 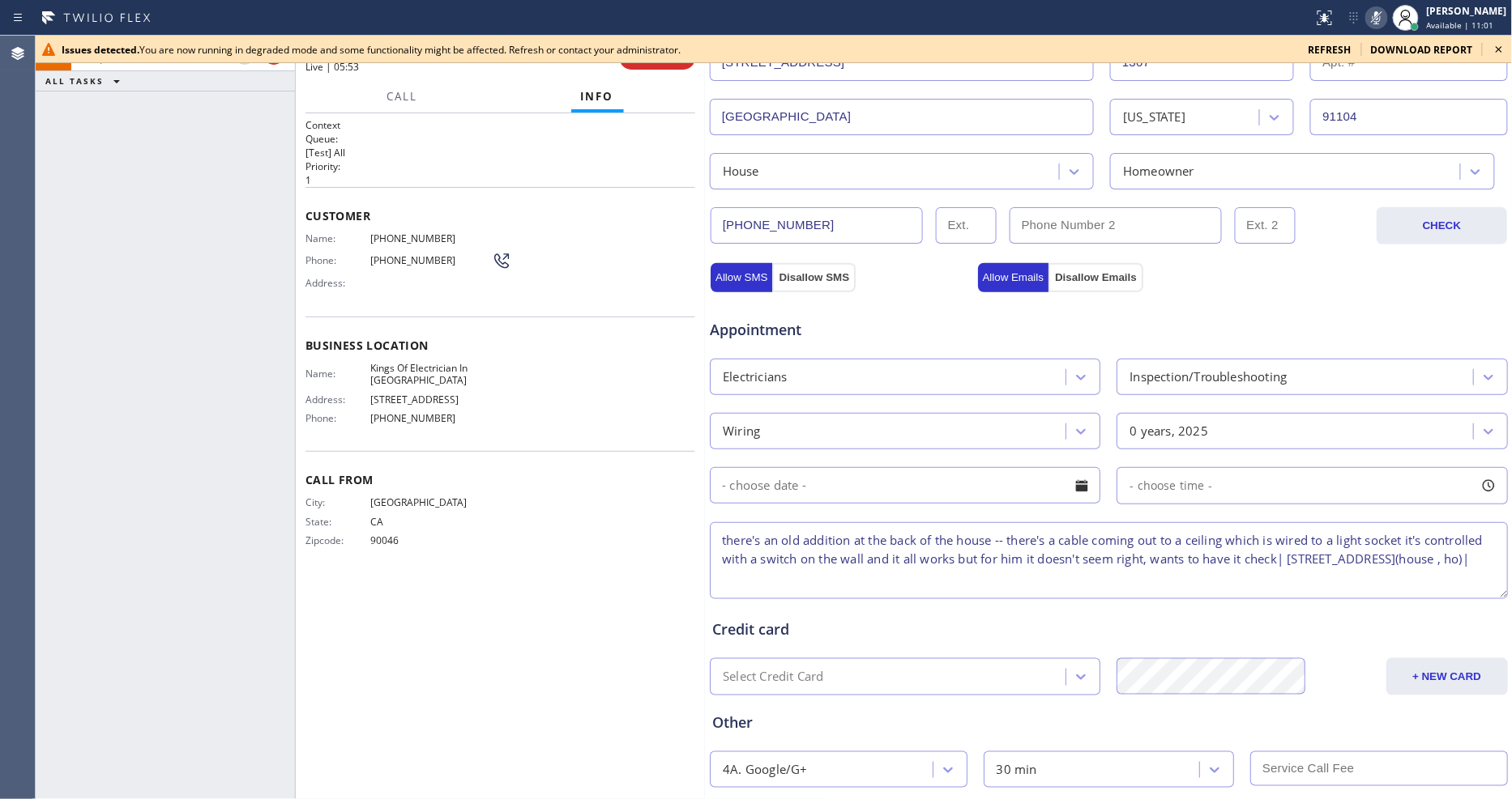 I want to click on div: House, so click(x=740, y=171).